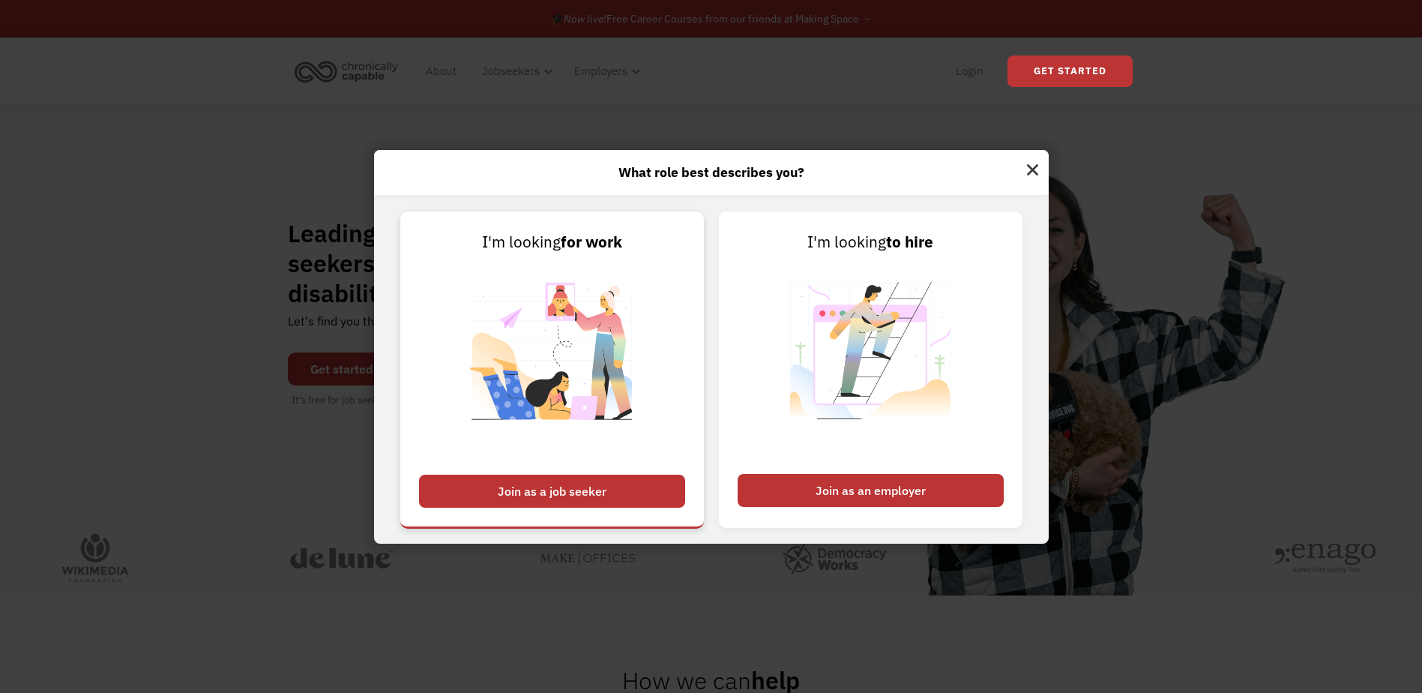 The image size is (1422, 693). What do you see at coordinates (552, 370) in the screenshot?
I see `a: I'm lookingfor workJoin as a job seeker` at bounding box center [552, 370].